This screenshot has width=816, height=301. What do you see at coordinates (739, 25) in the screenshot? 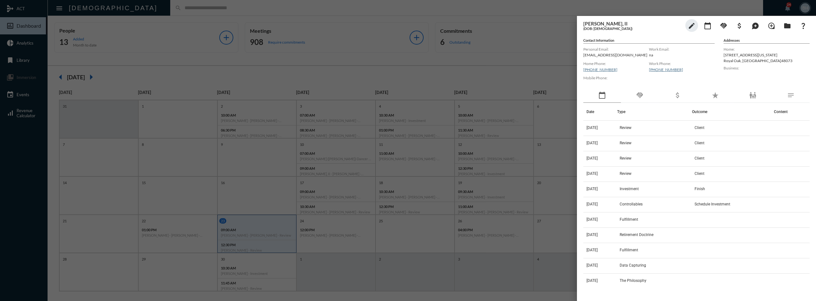
I see `button: Add Business` at bounding box center [739, 25].